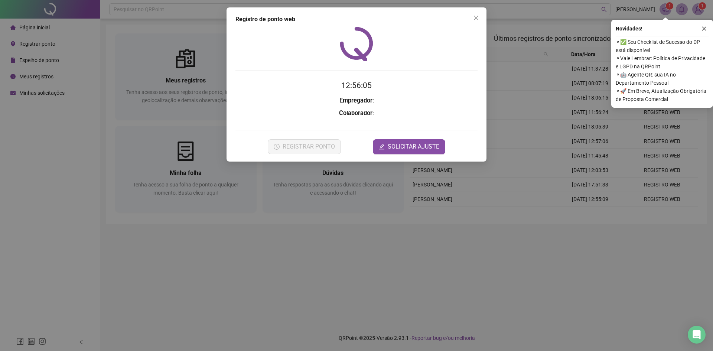 The image size is (713, 351). I want to click on span: ⚬ 🤖 Agente QR: sua IA no Departamento Pessoal, so click(662, 79).